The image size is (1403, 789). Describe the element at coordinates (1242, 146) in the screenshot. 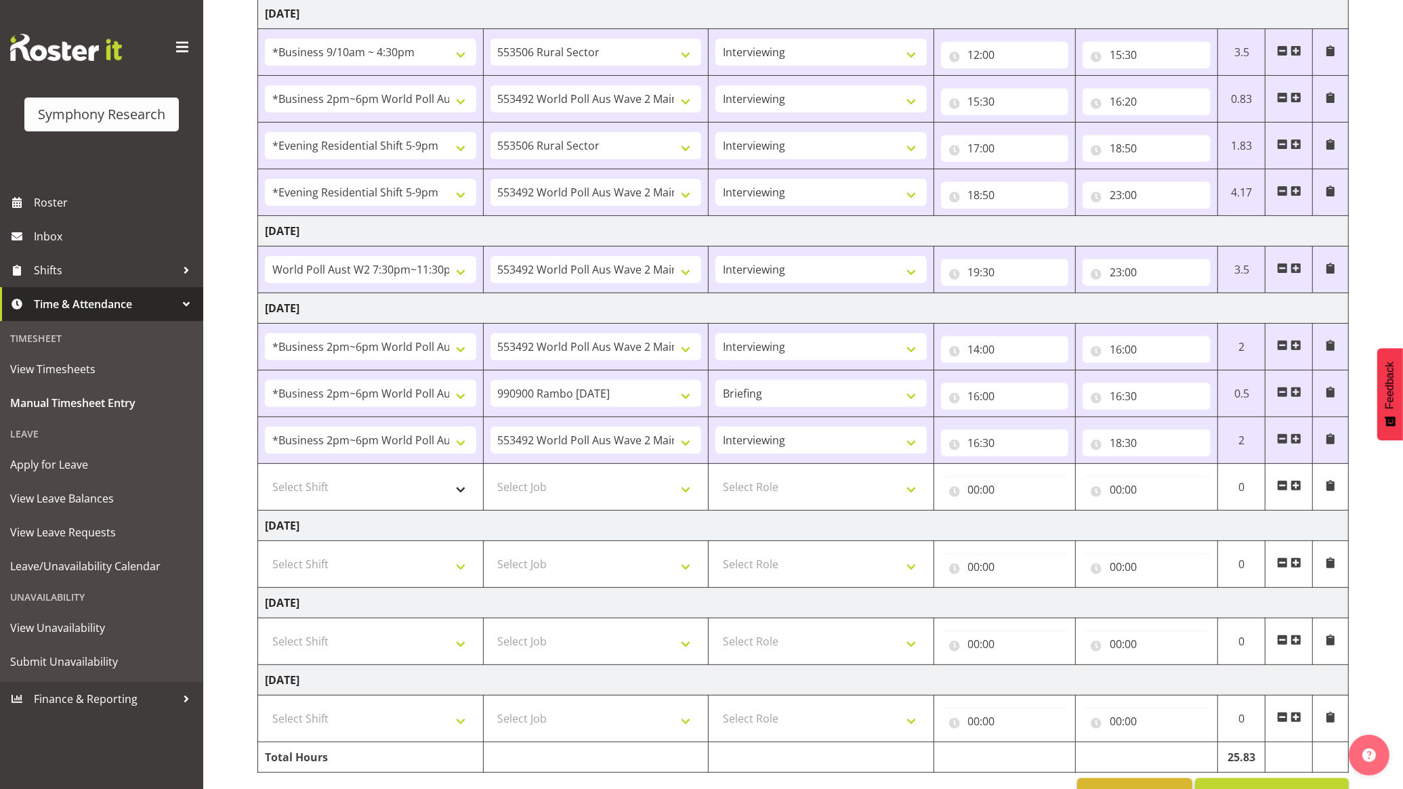

I see `td: 1.83` at that location.